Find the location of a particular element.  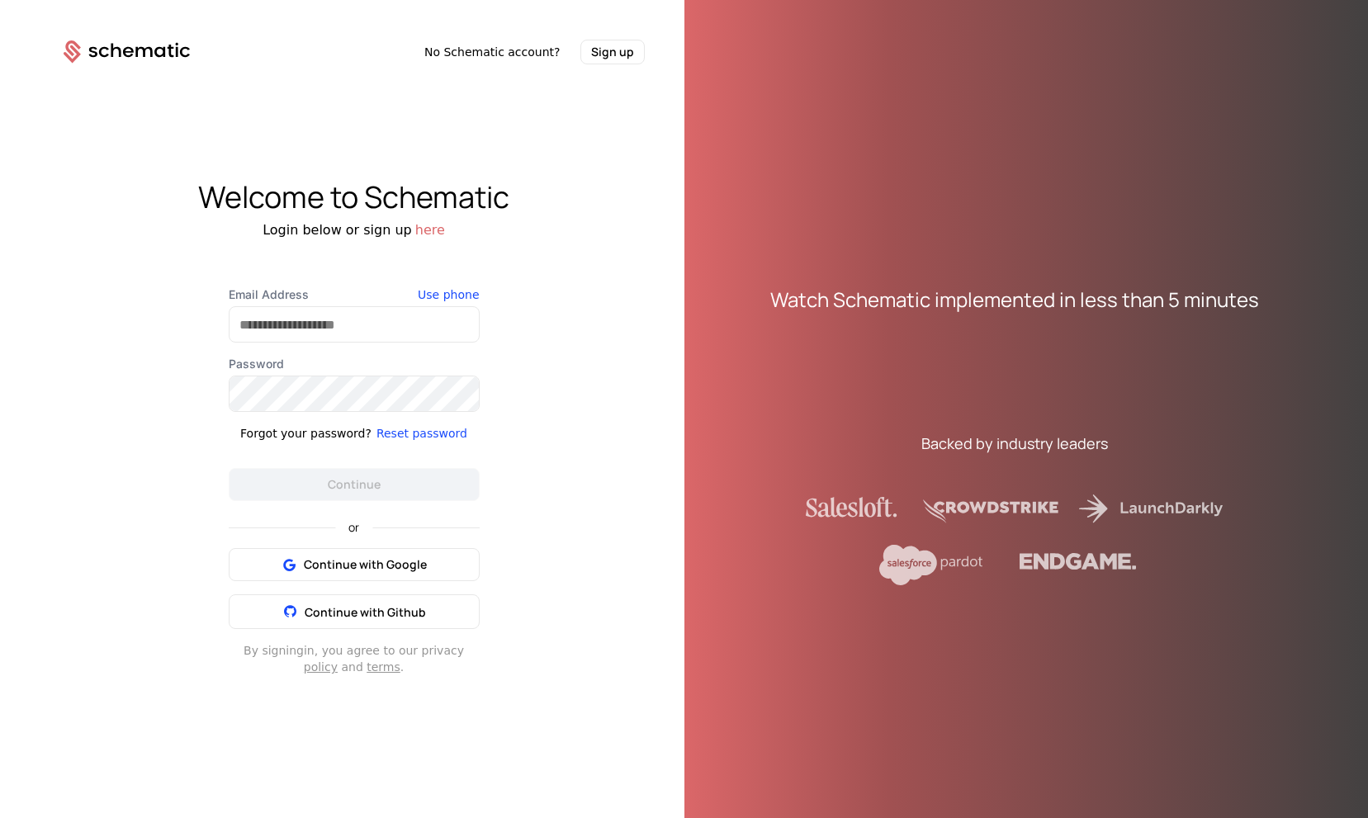

a: terms is located at coordinates (383, 667).